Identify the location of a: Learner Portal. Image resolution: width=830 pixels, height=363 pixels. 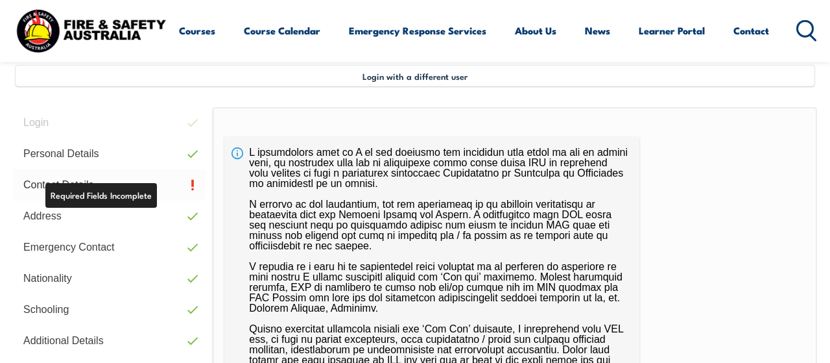
(672, 30).